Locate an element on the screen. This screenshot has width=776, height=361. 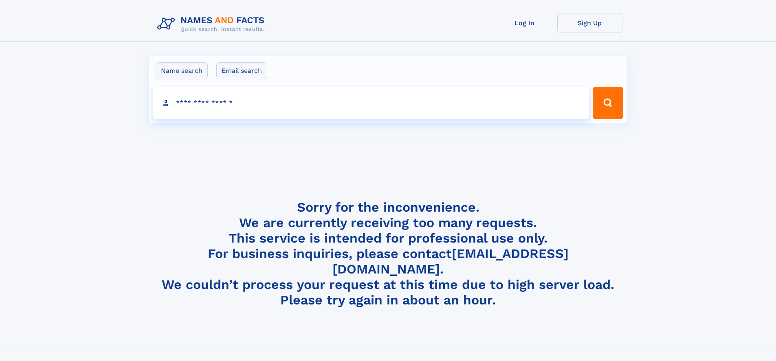
img: Logo Names and Facts is located at coordinates (213, 24).